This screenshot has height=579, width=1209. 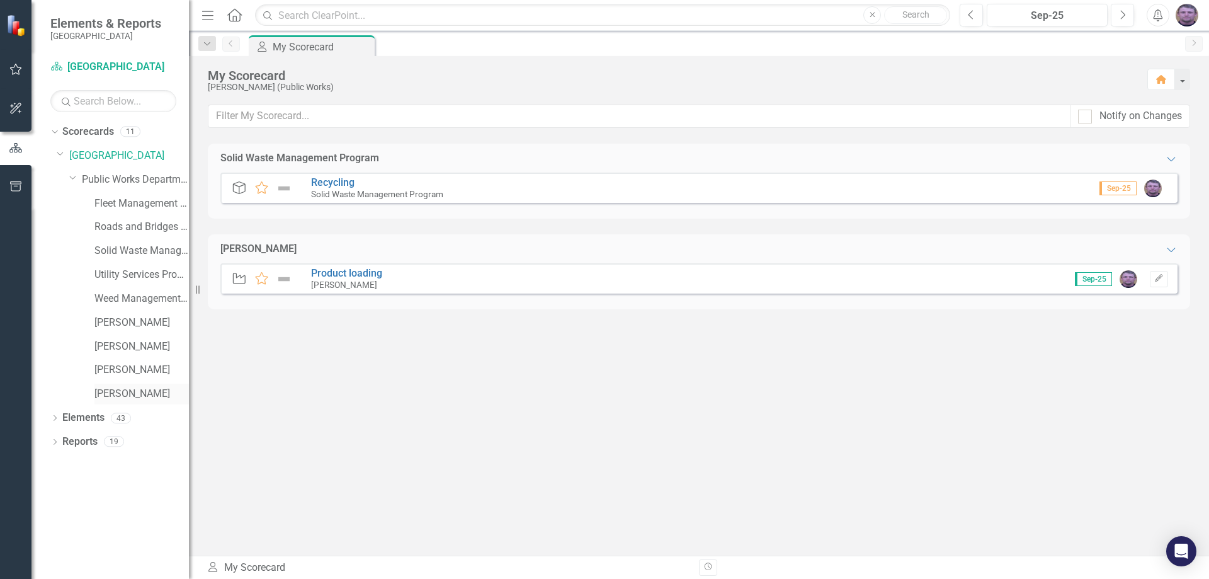 What do you see at coordinates (333, 182) in the screenshot?
I see `a: Recycling` at bounding box center [333, 182].